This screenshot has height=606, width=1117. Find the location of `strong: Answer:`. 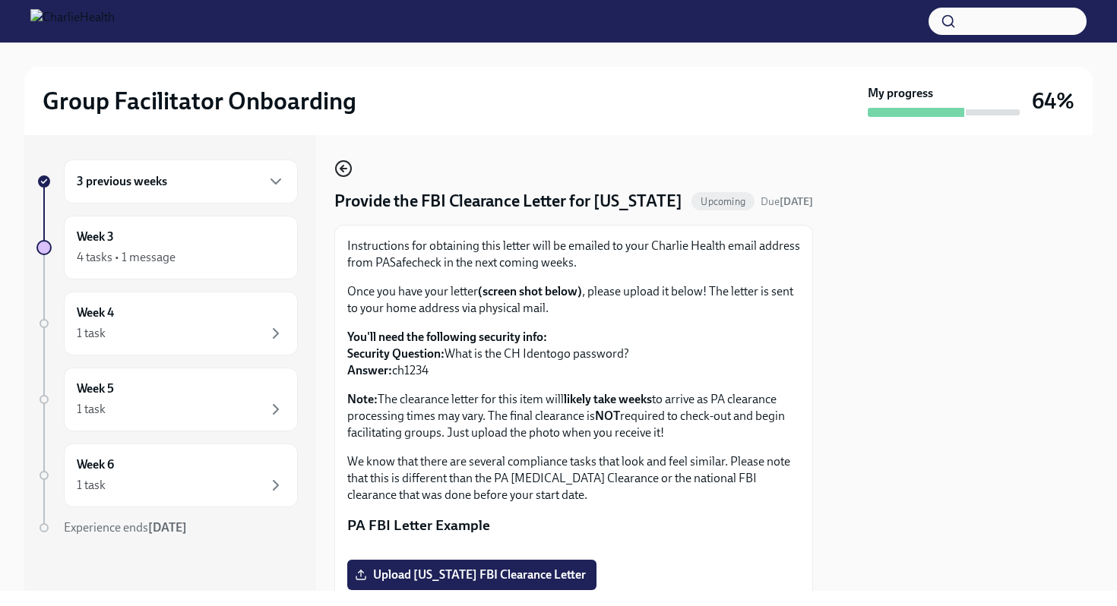

strong: Answer: is located at coordinates (369, 370).